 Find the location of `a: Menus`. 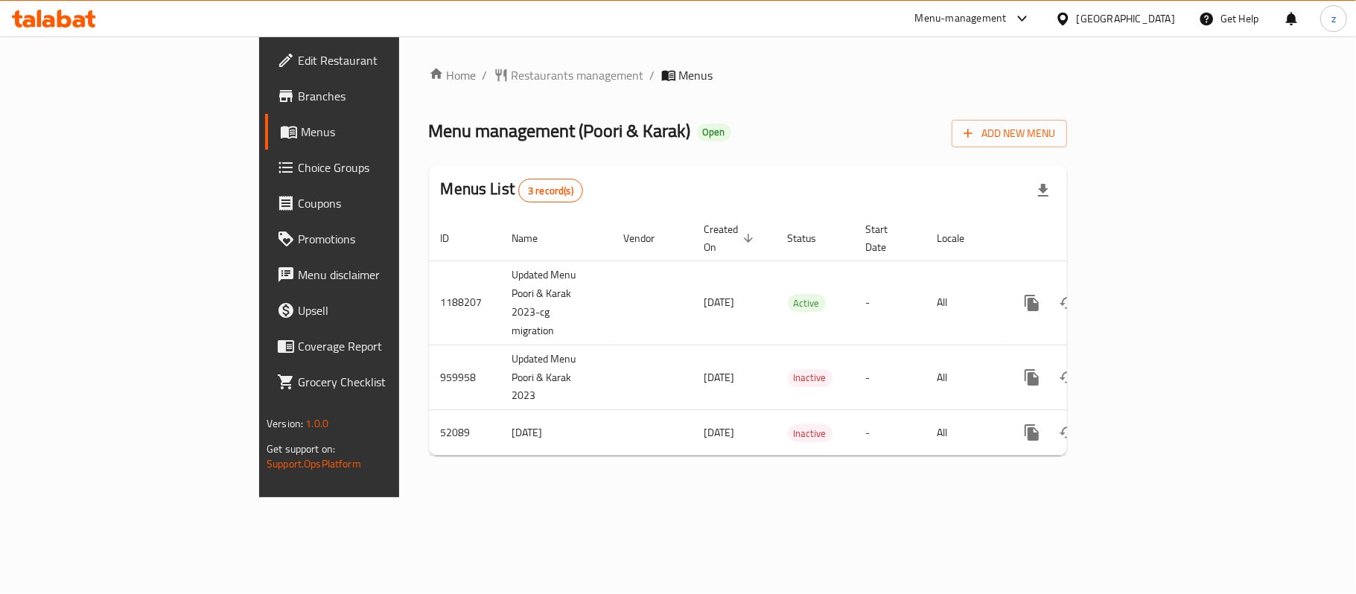

a: Menus is located at coordinates (375, 132).